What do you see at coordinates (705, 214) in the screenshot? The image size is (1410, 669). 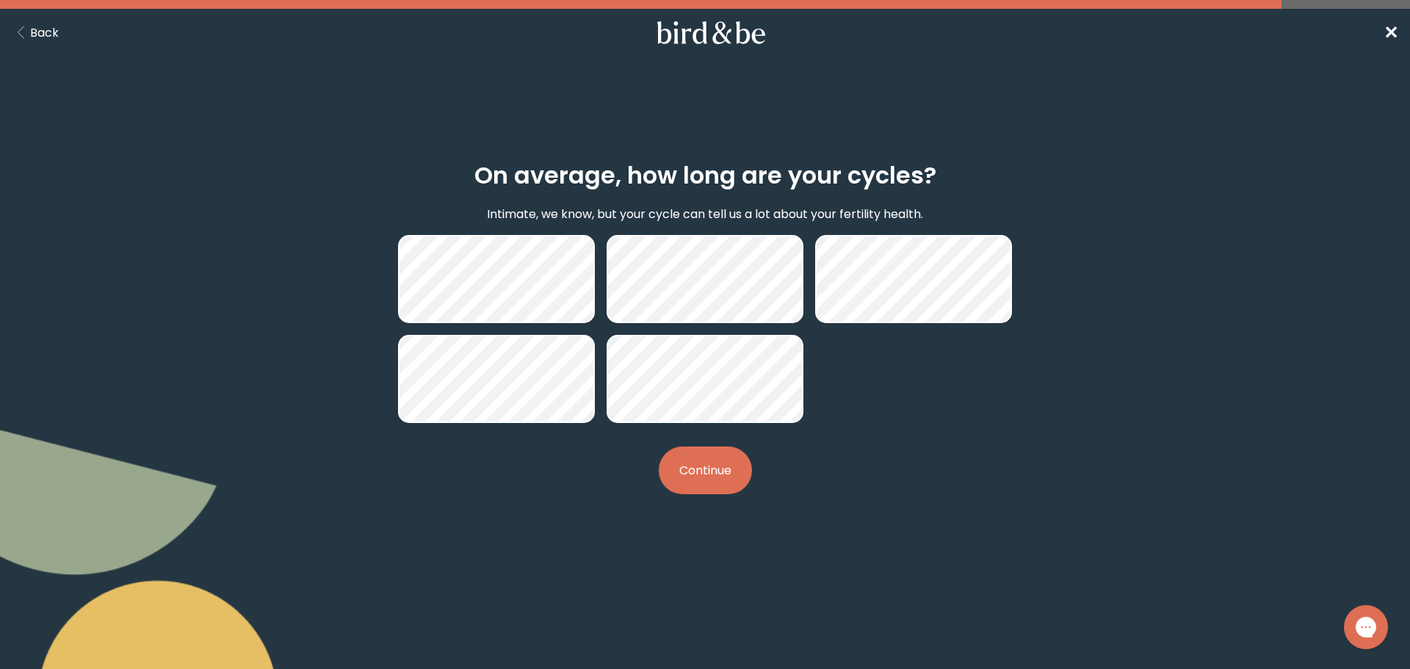 I see `p: Intimate, we know, but your cycle can tell us a lot about your fertility health.` at bounding box center [705, 214].